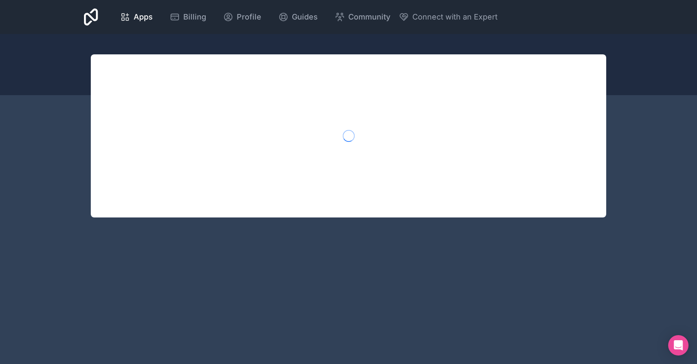  What do you see at coordinates (188, 17) in the screenshot?
I see `a: Billing` at bounding box center [188, 17].